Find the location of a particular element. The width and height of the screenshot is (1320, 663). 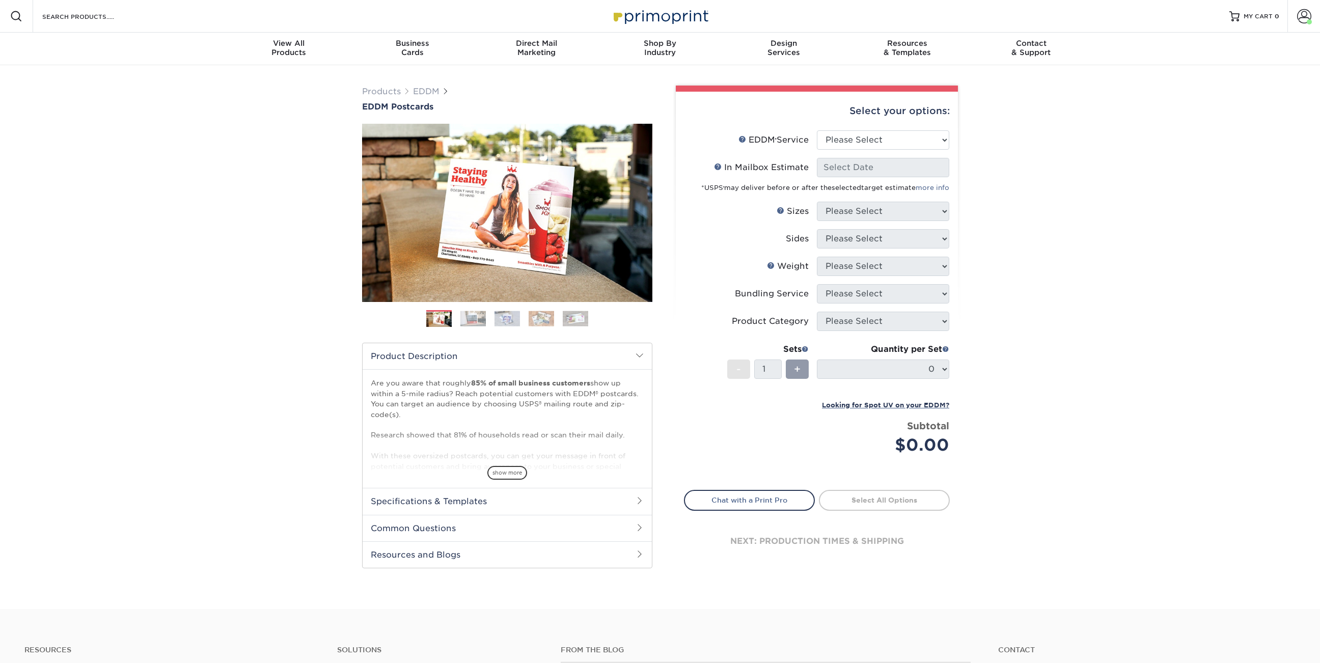

span: Business is located at coordinates (413, 43).